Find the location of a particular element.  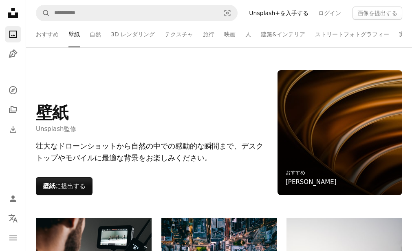

button: 画像を提出する is located at coordinates (378, 13).